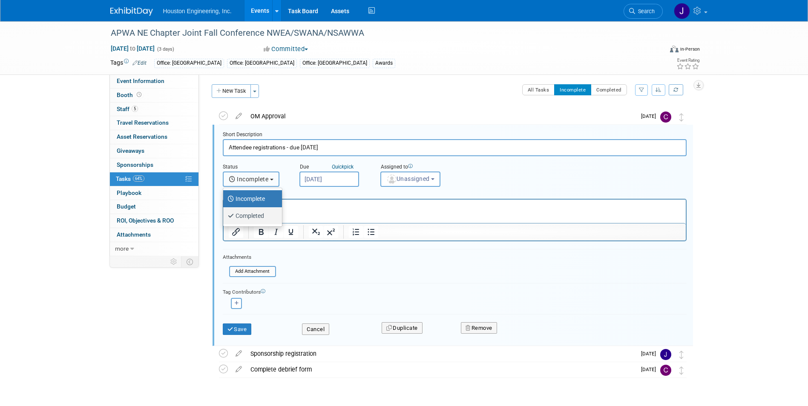 This screenshot has width=808, height=406. Describe the element at coordinates (261, 232) in the screenshot. I see `button: Bold` at that location.